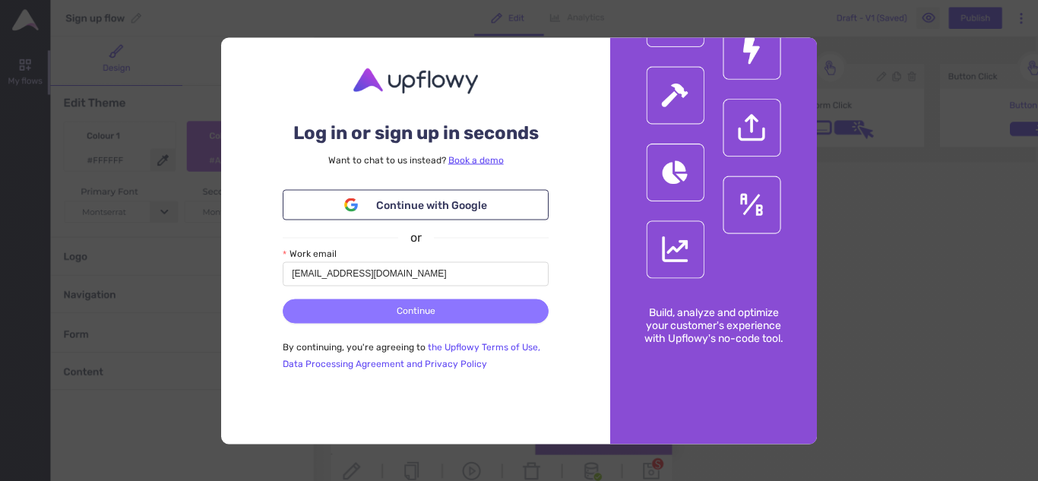  I want to click on u: Book a demo, so click(476, 160).